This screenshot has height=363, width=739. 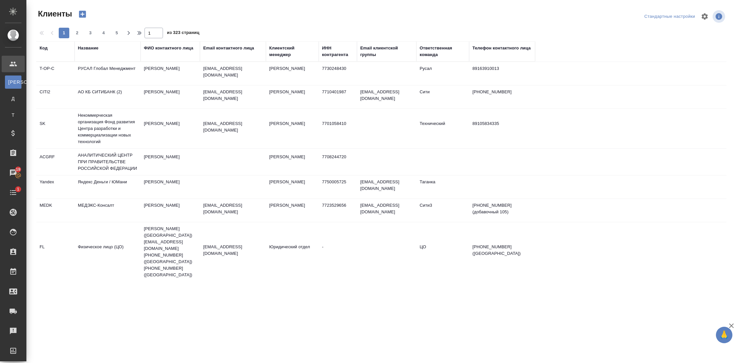 I want to click on td: Юридический отдел, so click(x=292, y=252).